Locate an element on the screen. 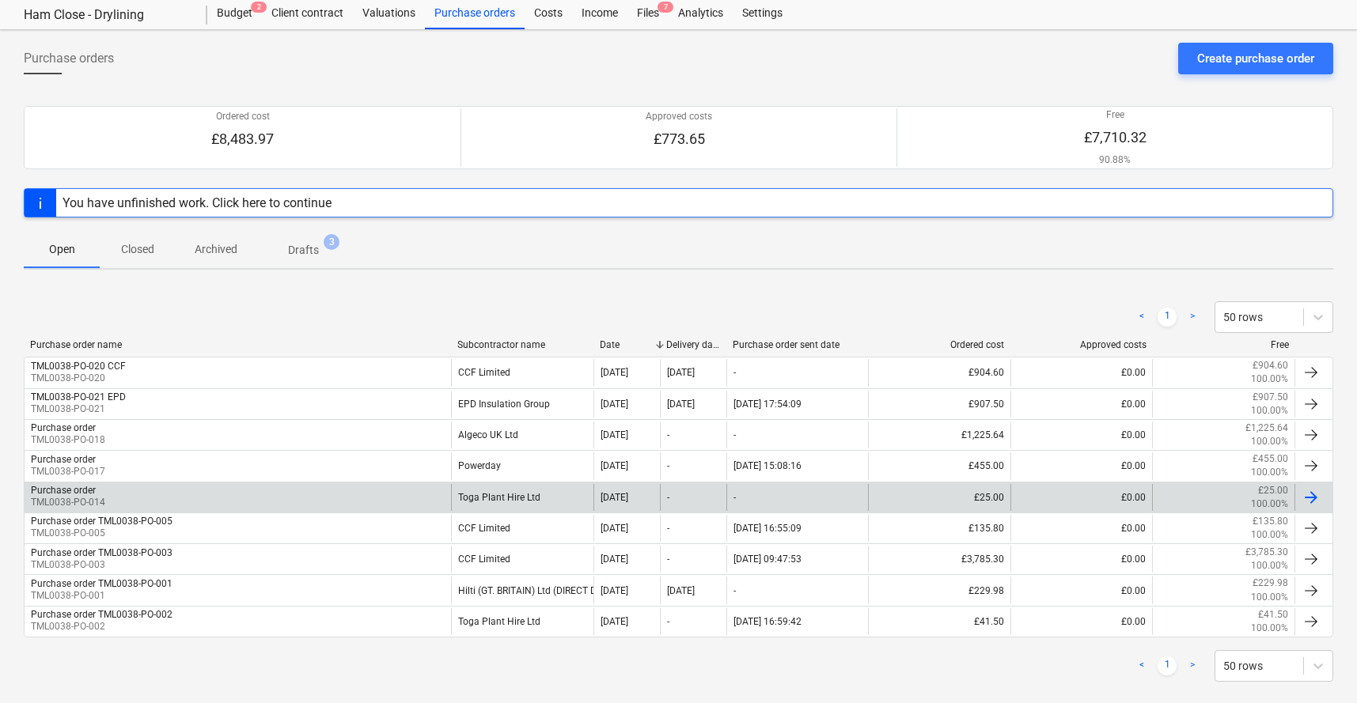 The width and height of the screenshot is (1357, 703). div: £135.80 is located at coordinates (939, 528).